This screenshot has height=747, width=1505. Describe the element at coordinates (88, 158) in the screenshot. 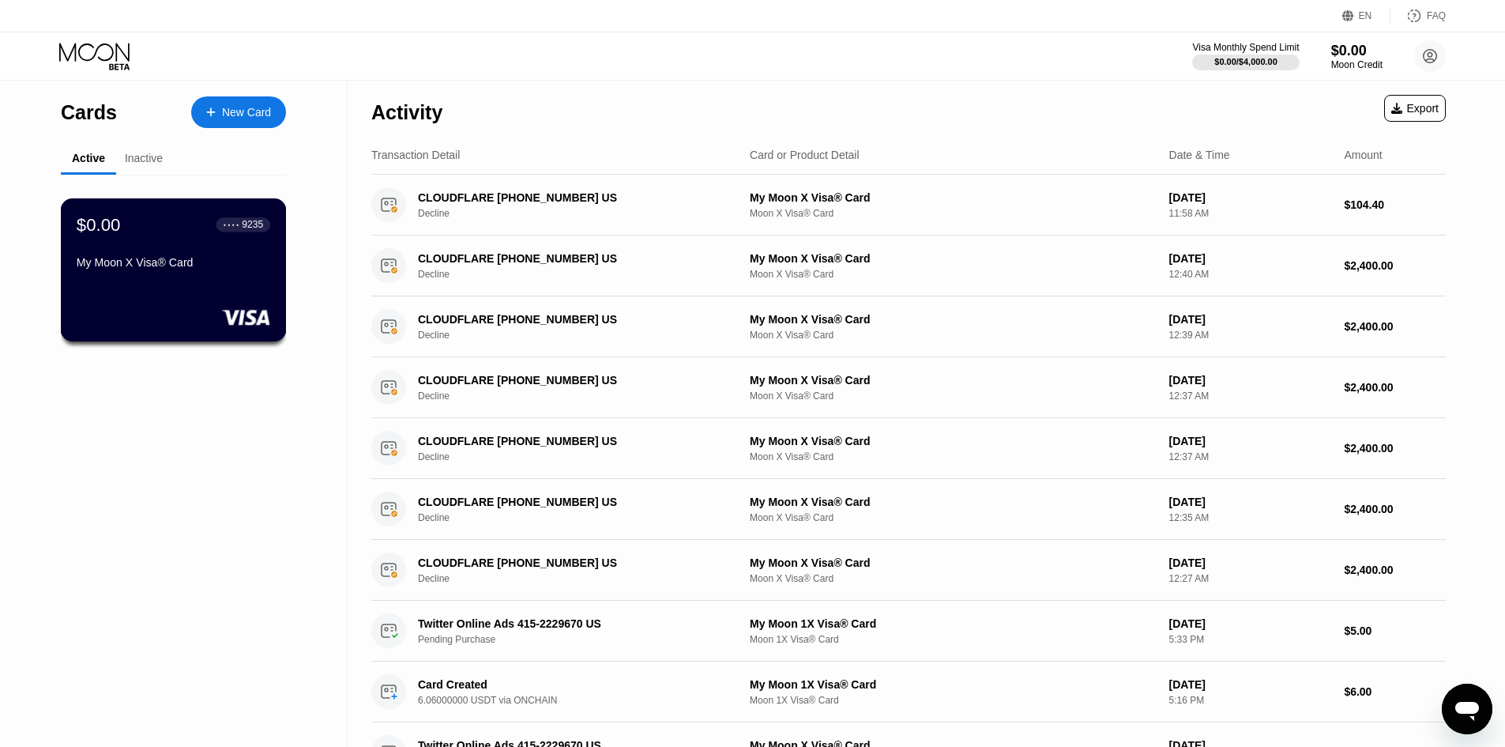

I see `div: Active` at that location.